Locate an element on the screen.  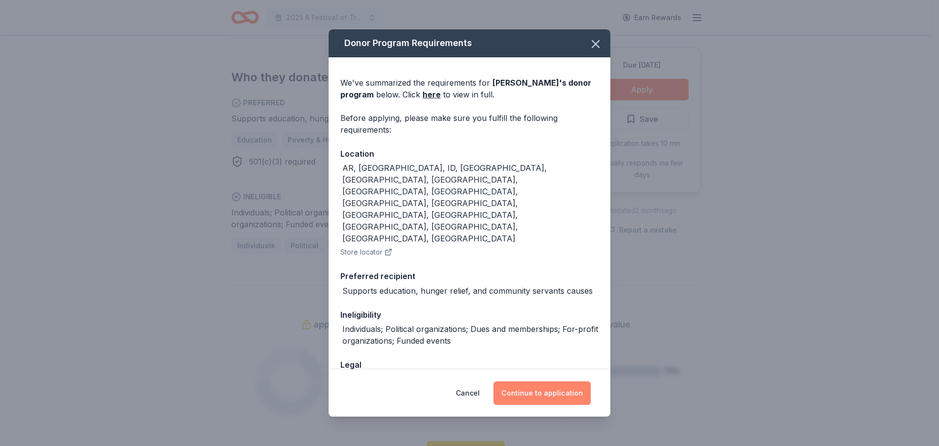
div: Preferred recipient is located at coordinates (470, 276).